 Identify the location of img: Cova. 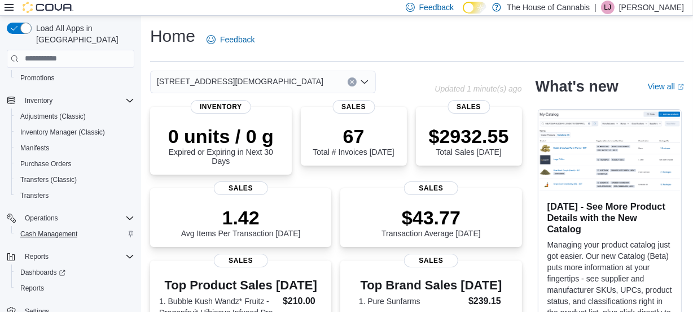
(48, 7).